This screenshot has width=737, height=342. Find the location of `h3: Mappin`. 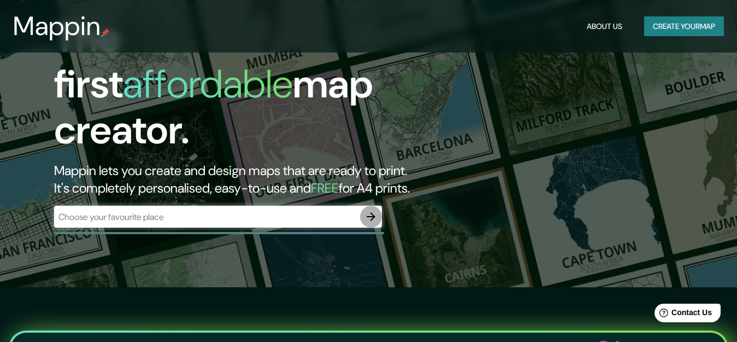

h3: Mappin is located at coordinates (57, 26).